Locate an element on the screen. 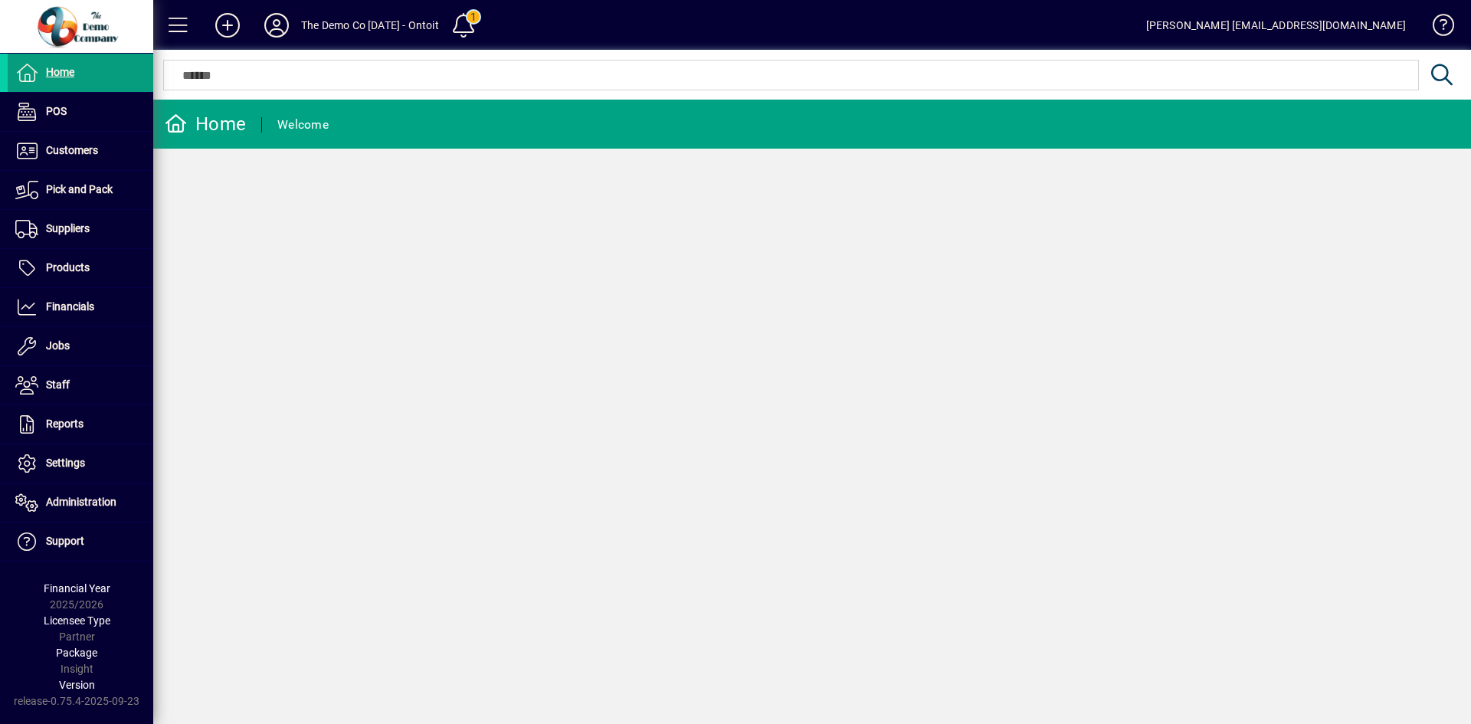 Image resolution: width=1471 pixels, height=724 pixels. a: Knowledge Base is located at coordinates (1437, 28).